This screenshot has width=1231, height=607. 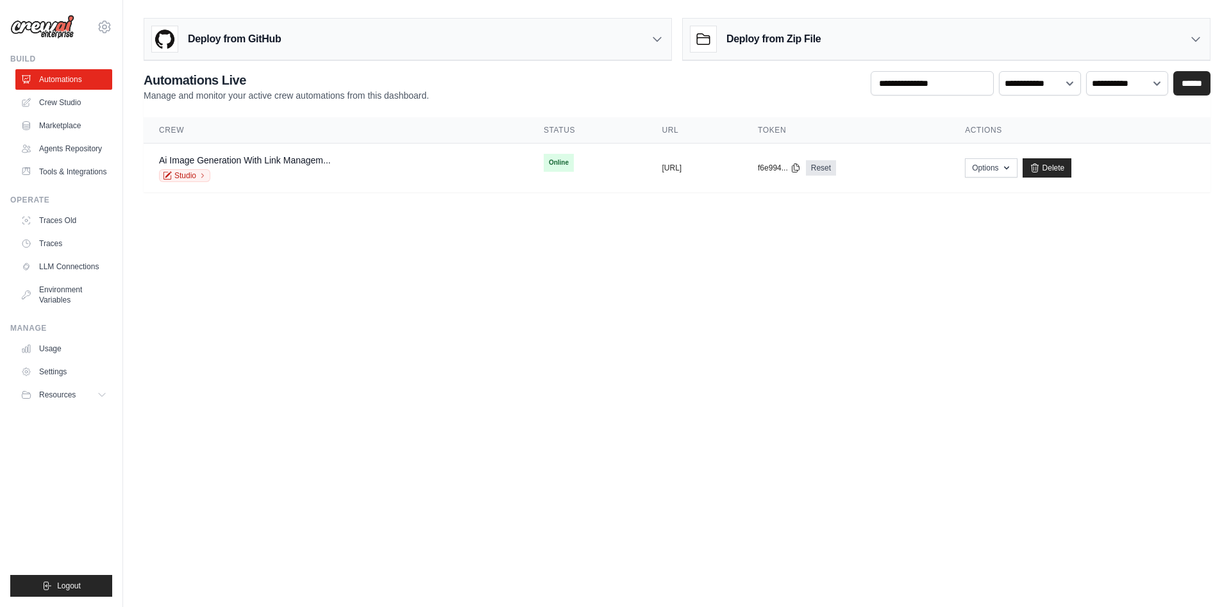 What do you see at coordinates (61, 586) in the screenshot?
I see `button: Logout` at bounding box center [61, 586].